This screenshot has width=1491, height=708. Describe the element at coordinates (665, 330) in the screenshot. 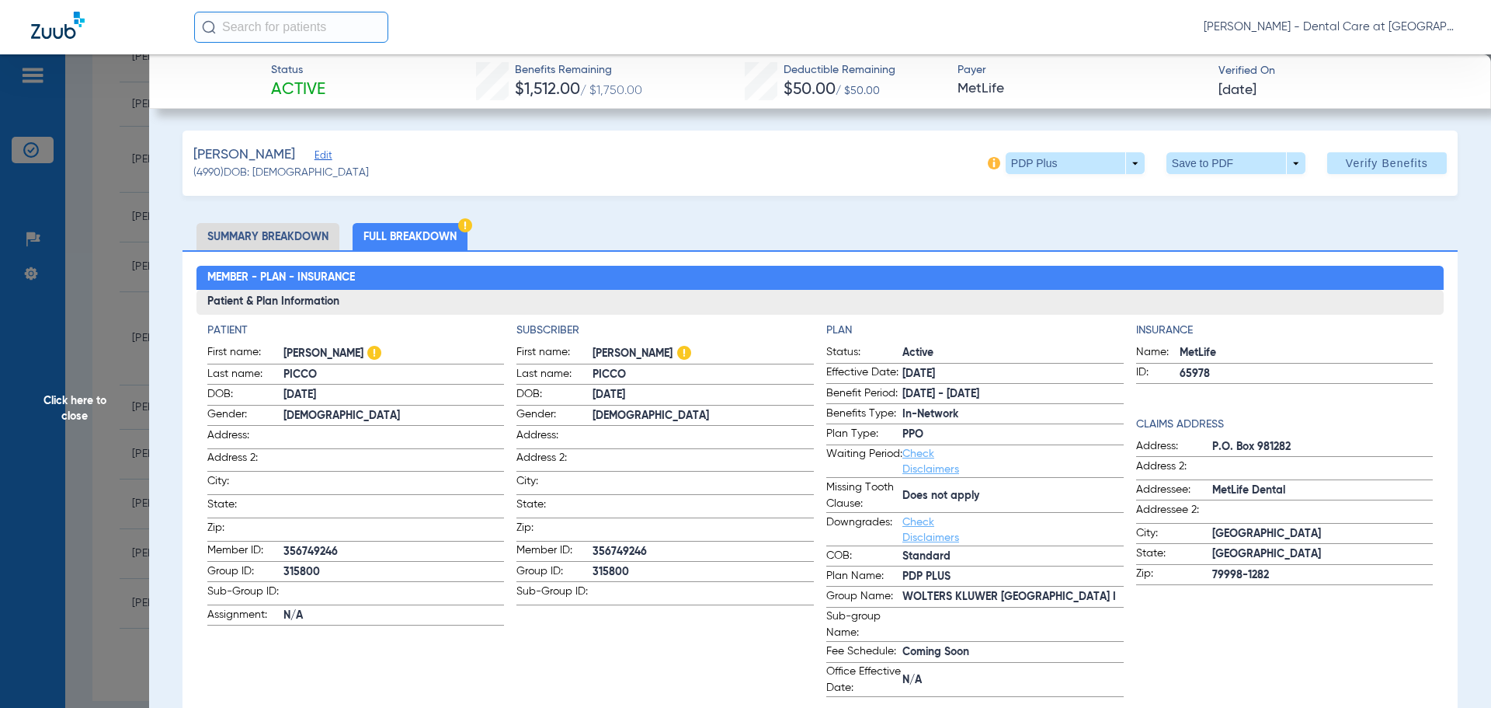

I see `app-breakdown-title: Subscriber` at that location.